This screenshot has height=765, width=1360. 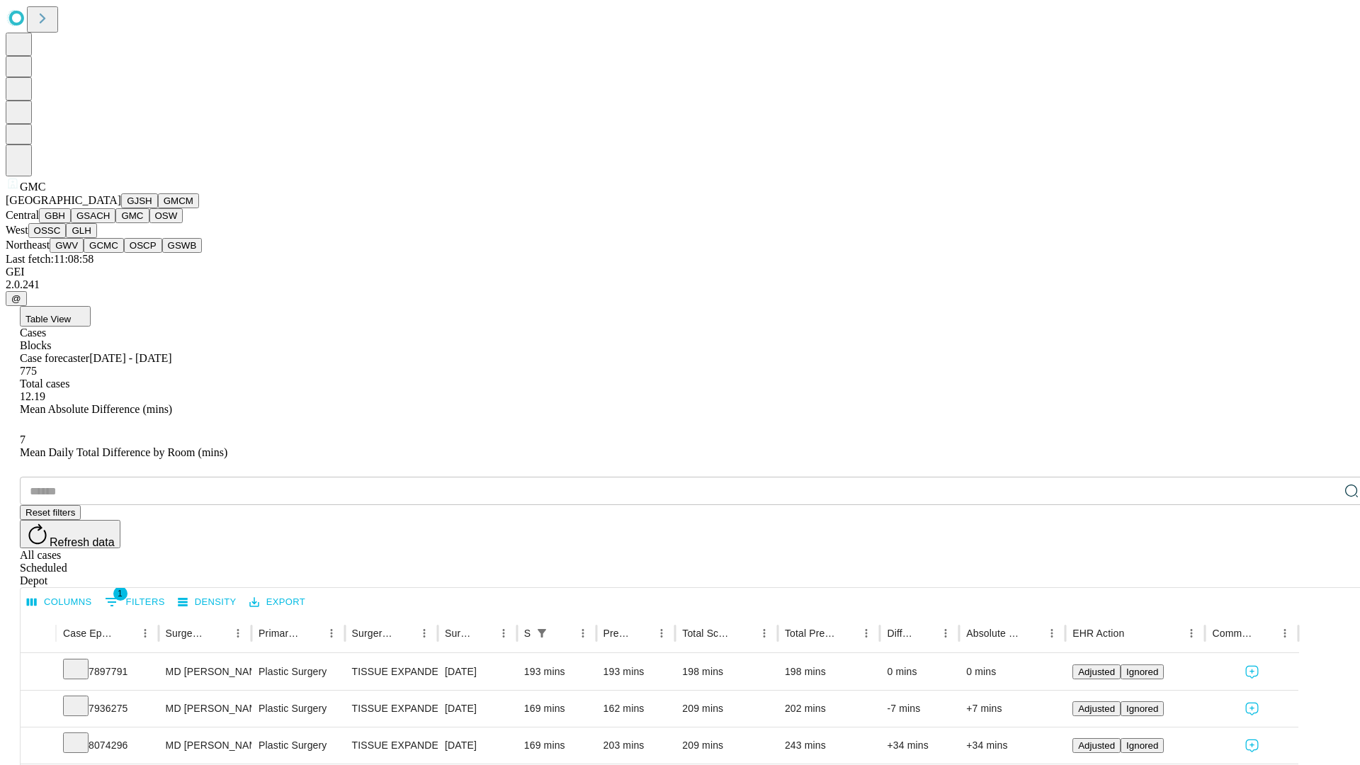 I want to click on span: Reset filters, so click(x=50, y=512).